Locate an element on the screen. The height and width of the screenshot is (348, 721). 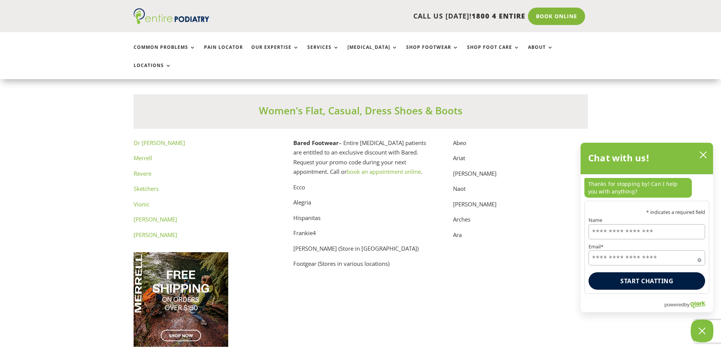
a: Our Expertise is located at coordinates (275, 53).